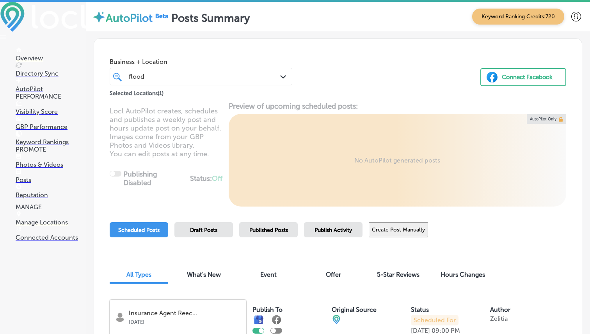 Image resolution: width=590 pixels, height=334 pixels. Describe the element at coordinates (333, 275) in the screenshot. I see `span: Offer` at that location.